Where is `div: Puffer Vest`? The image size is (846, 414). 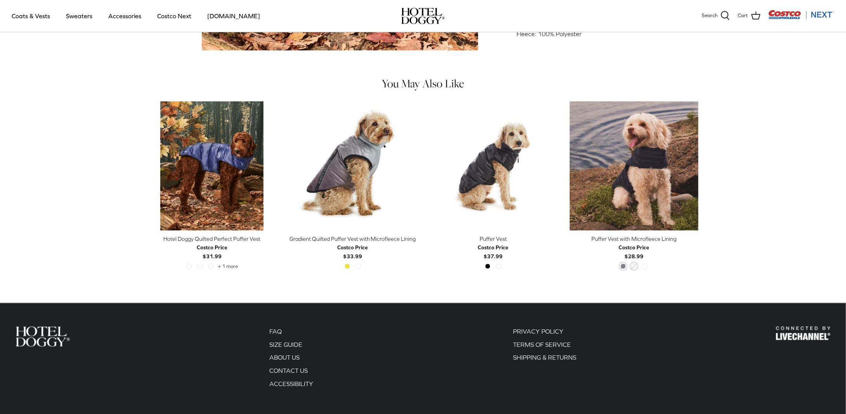
div: Puffer Vest is located at coordinates (493, 239).